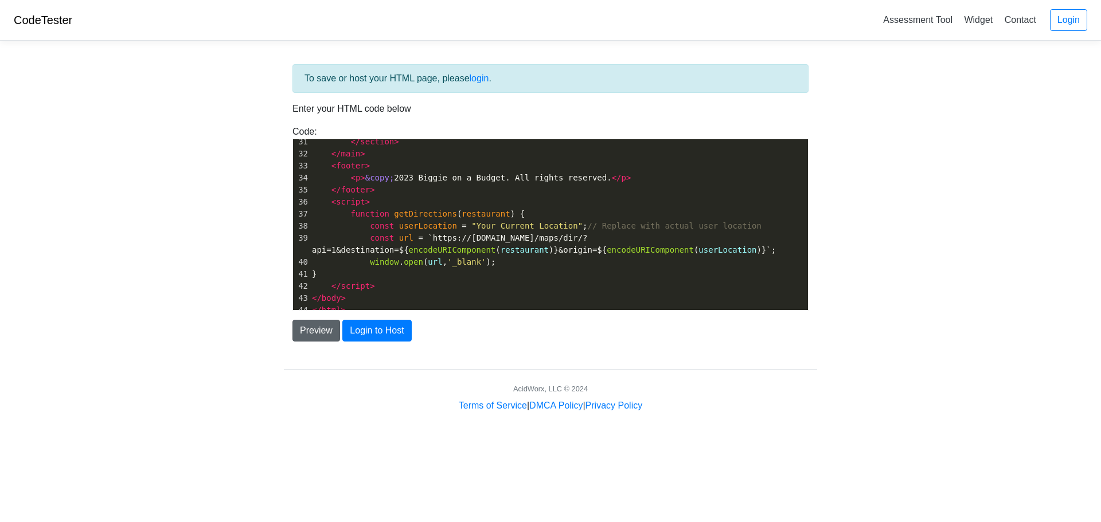  What do you see at coordinates (550, 79) in the screenshot?
I see `div: To save or host your HTML page, please .` at bounding box center [550, 79].